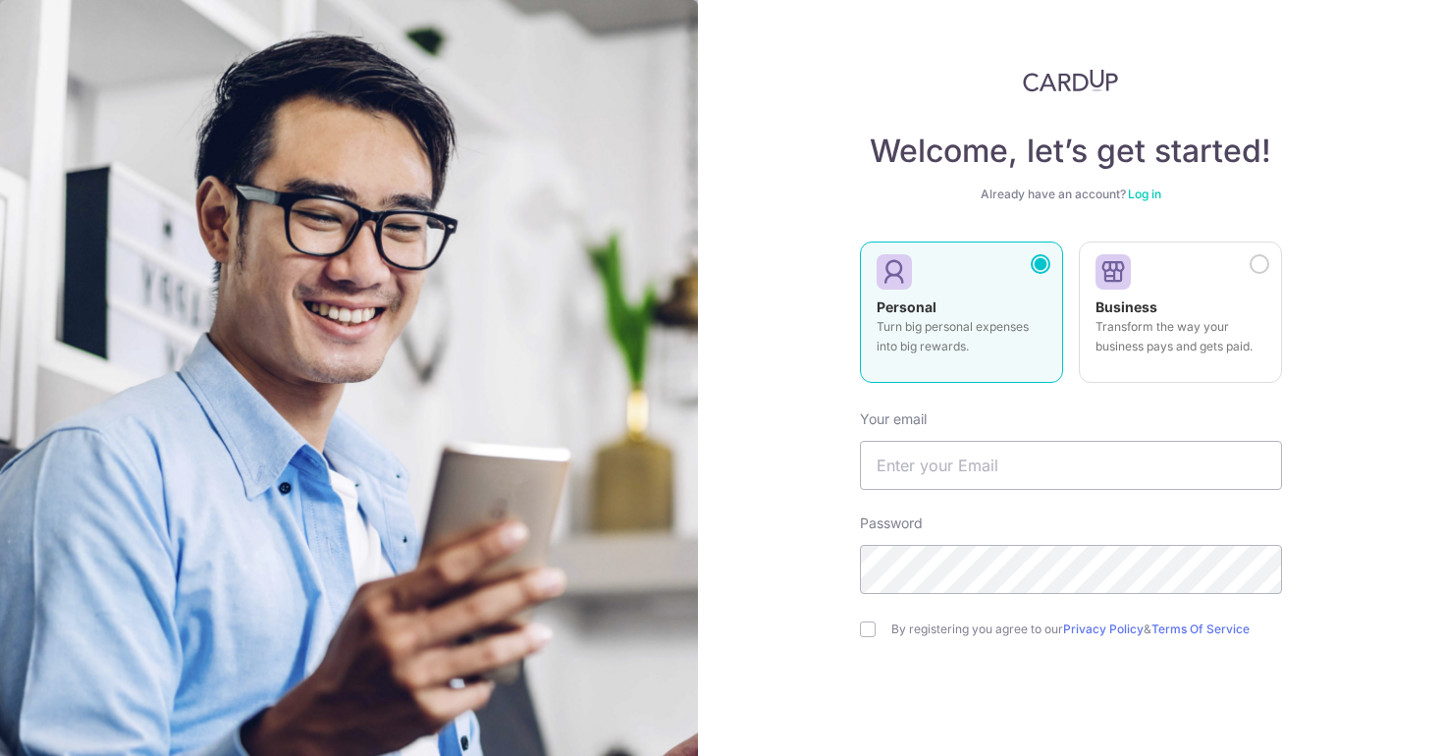  Describe the element at coordinates (961, 318) in the screenshot. I see `a: Personal Turn big personal expenses into big rewards.` at that location.